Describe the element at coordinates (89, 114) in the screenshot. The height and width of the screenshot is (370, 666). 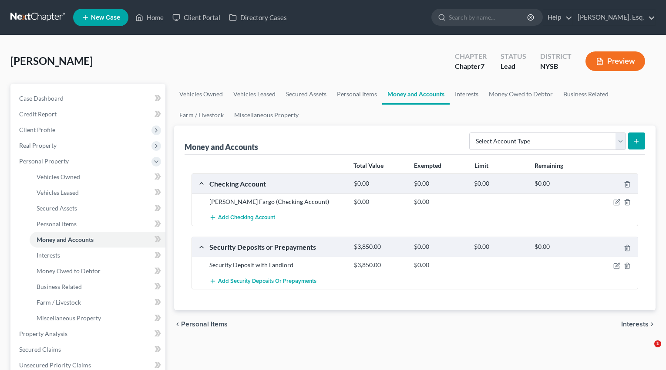
I see `a: Credit Report` at that location.